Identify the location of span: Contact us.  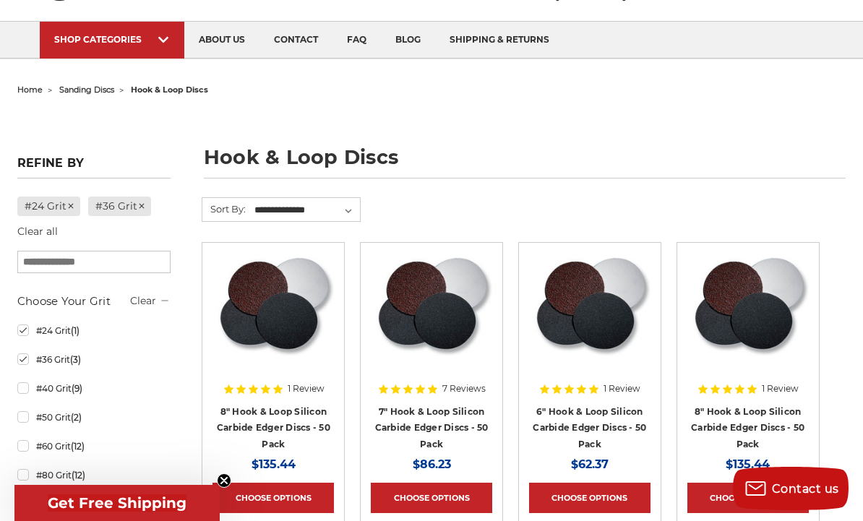
(806, 489).